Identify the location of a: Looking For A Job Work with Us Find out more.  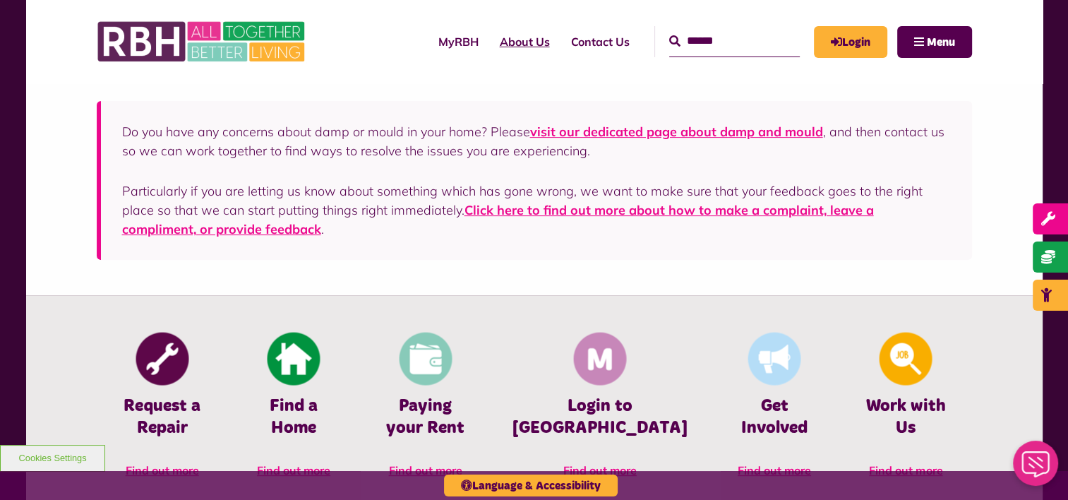
(905, 411).